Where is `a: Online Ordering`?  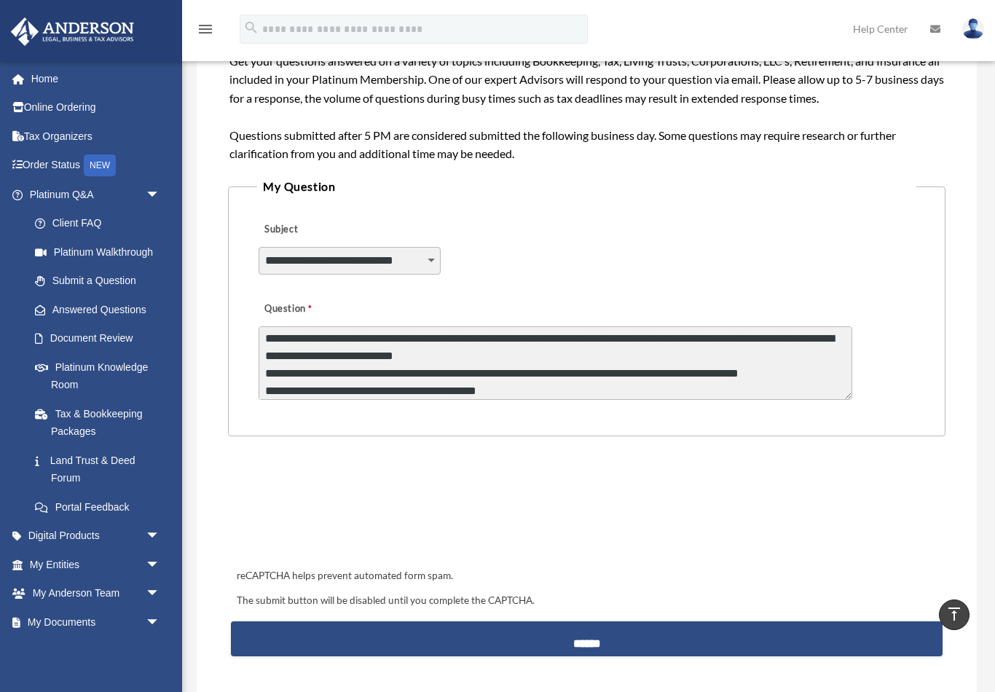
a: Online Ordering is located at coordinates (96, 108).